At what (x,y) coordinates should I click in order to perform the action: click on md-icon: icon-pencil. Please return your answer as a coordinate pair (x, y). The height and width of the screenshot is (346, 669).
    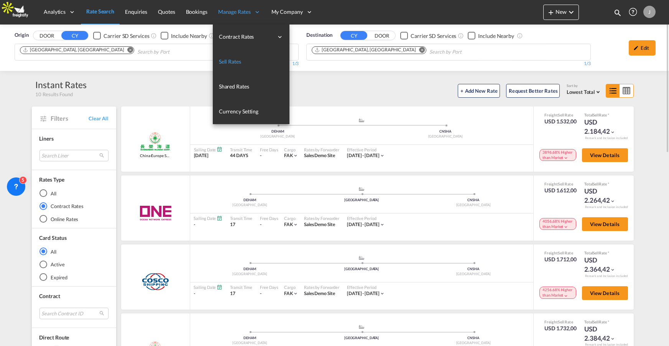
    Looking at the image, I should click on (636, 48).